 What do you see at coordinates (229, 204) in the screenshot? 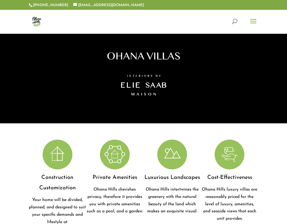
I see `div: Ohana Hills luxury villas are reasonably priced for the level of luxury, amenities, and seaside v...` at bounding box center [229, 204].